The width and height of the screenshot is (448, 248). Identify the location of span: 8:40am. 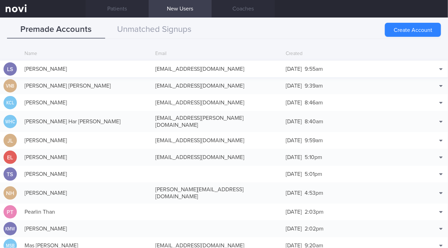
(314, 122).